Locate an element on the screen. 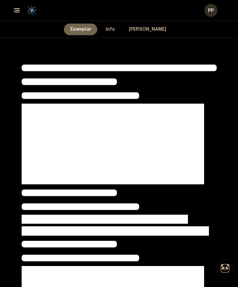  button: Exemplar is located at coordinates (81, 29).